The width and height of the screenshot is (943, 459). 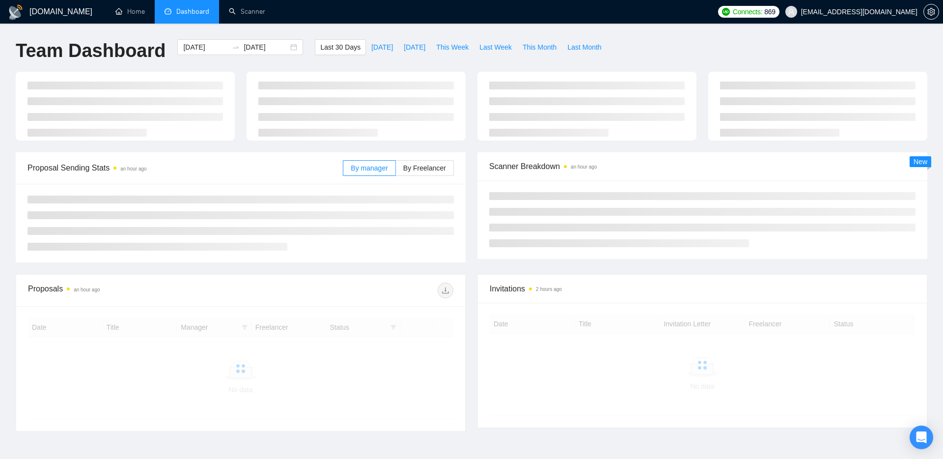 What do you see at coordinates (452, 47) in the screenshot?
I see `span: This Week` at bounding box center [452, 47].